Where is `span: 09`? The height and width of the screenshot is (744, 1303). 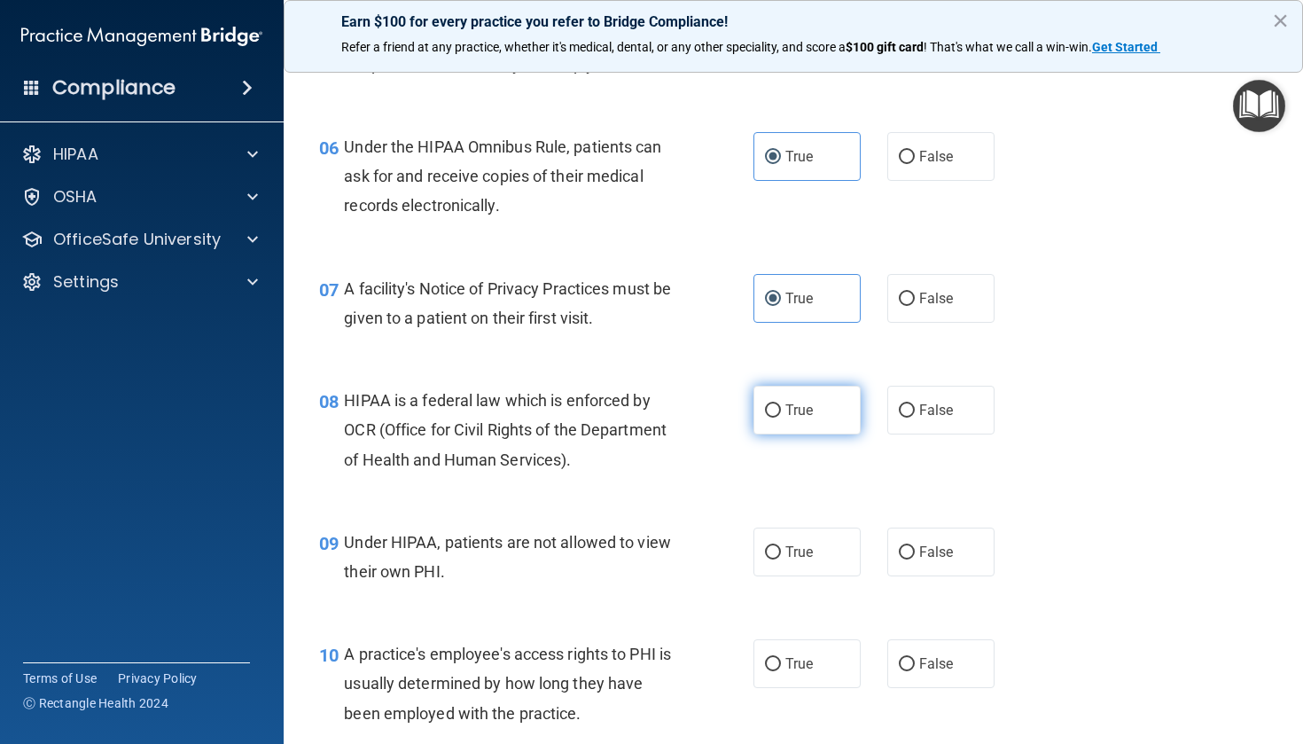 span: 09 is located at coordinates (329, 543).